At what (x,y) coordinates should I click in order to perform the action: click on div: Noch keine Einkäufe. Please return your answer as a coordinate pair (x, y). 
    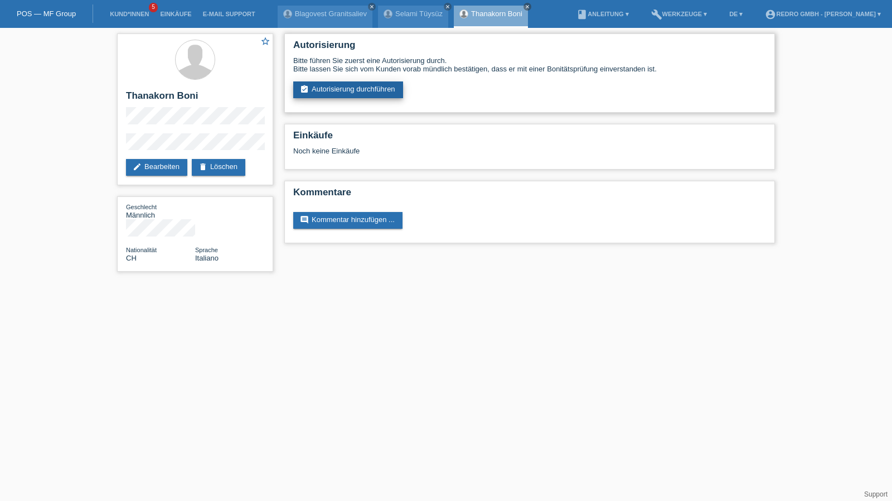
    Looking at the image, I should click on (530, 155).